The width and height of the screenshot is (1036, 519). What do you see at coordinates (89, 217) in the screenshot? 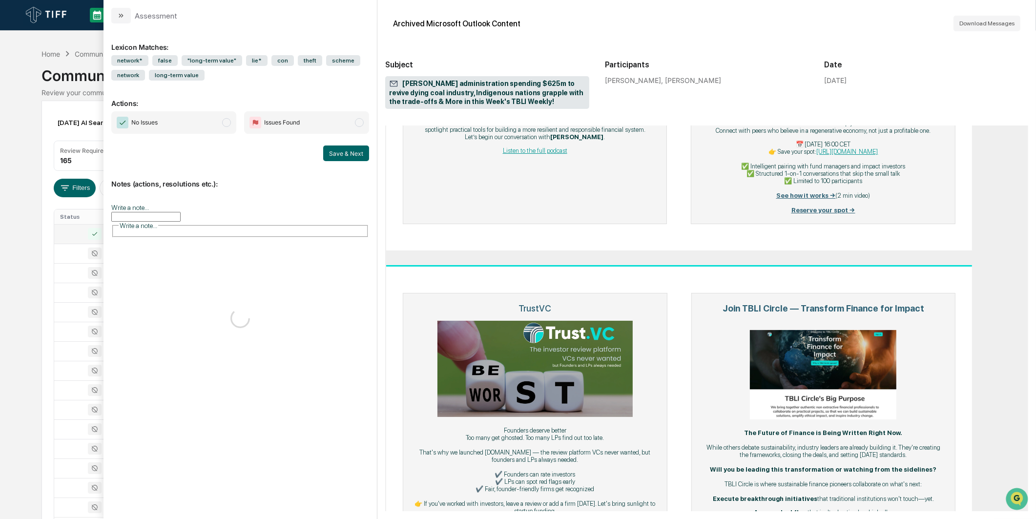
I see `th: Status` at bounding box center [89, 217].